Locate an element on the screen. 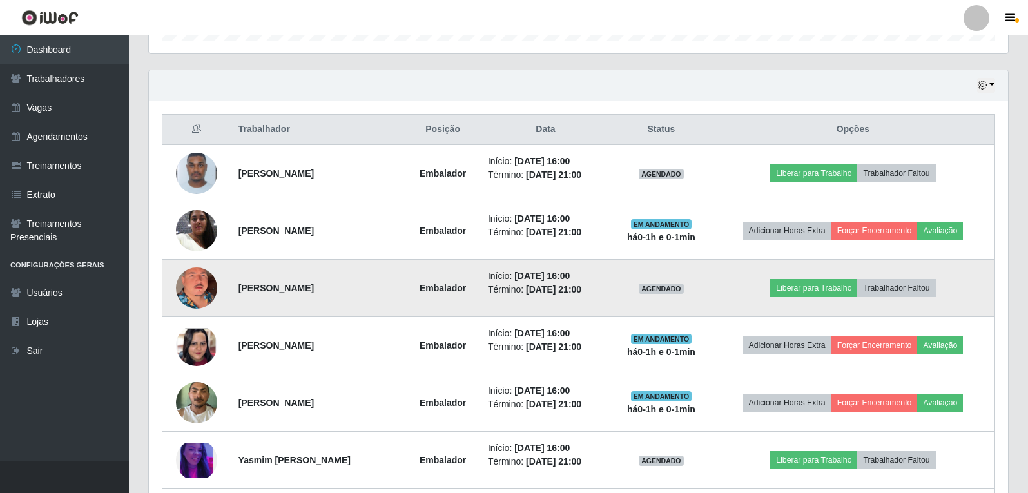 This screenshot has width=1028, height=493. img: CoreUI Logo is located at coordinates (50, 17).